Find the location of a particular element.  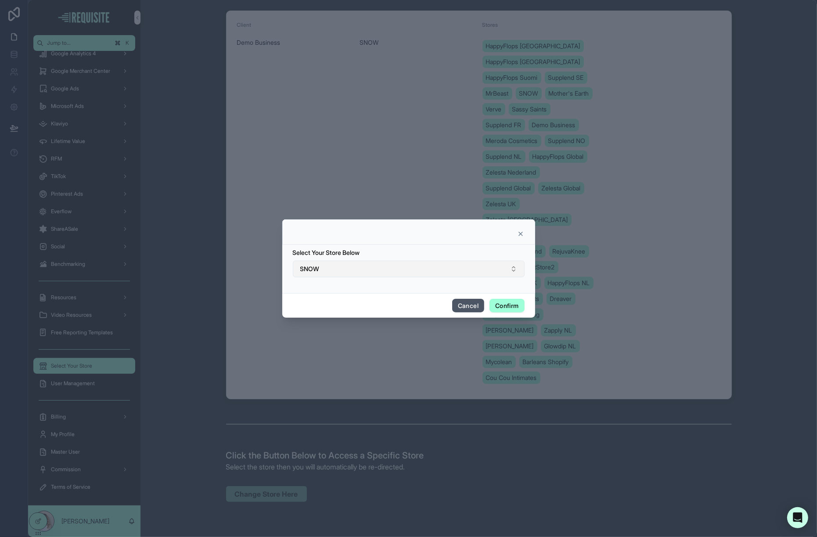

button: Cancel is located at coordinates (468, 306).